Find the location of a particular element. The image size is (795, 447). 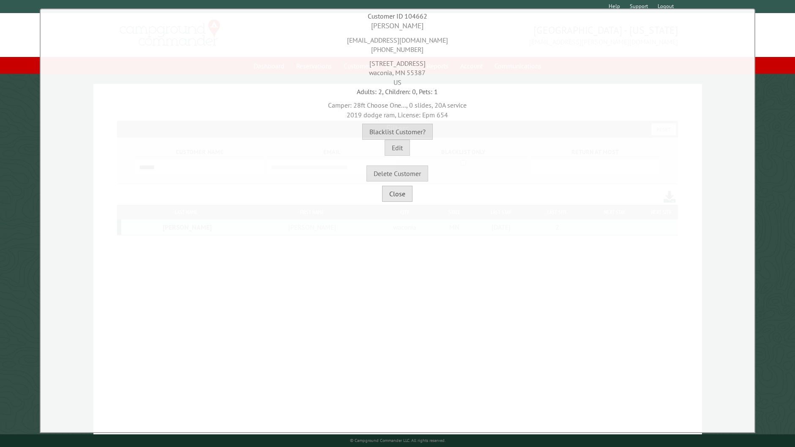

button: Close is located at coordinates (397, 194).